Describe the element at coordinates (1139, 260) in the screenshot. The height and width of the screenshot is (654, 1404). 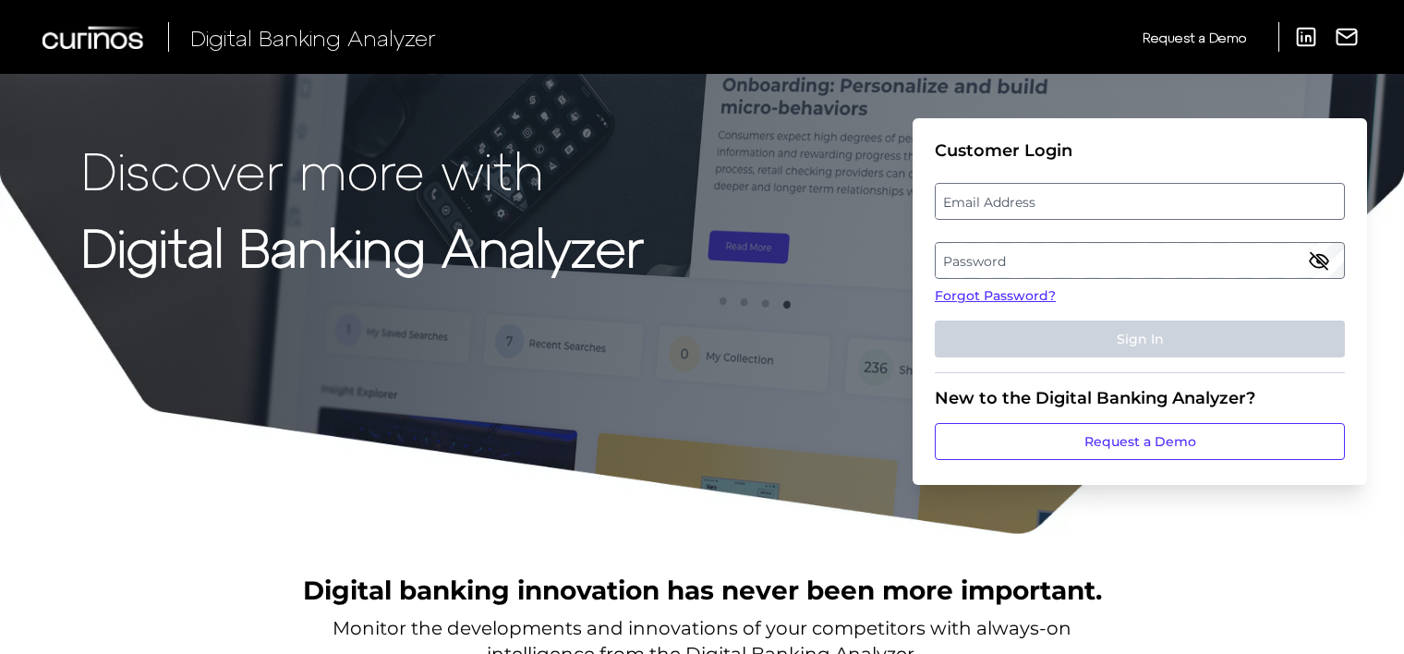
I see `label: Password` at that location.